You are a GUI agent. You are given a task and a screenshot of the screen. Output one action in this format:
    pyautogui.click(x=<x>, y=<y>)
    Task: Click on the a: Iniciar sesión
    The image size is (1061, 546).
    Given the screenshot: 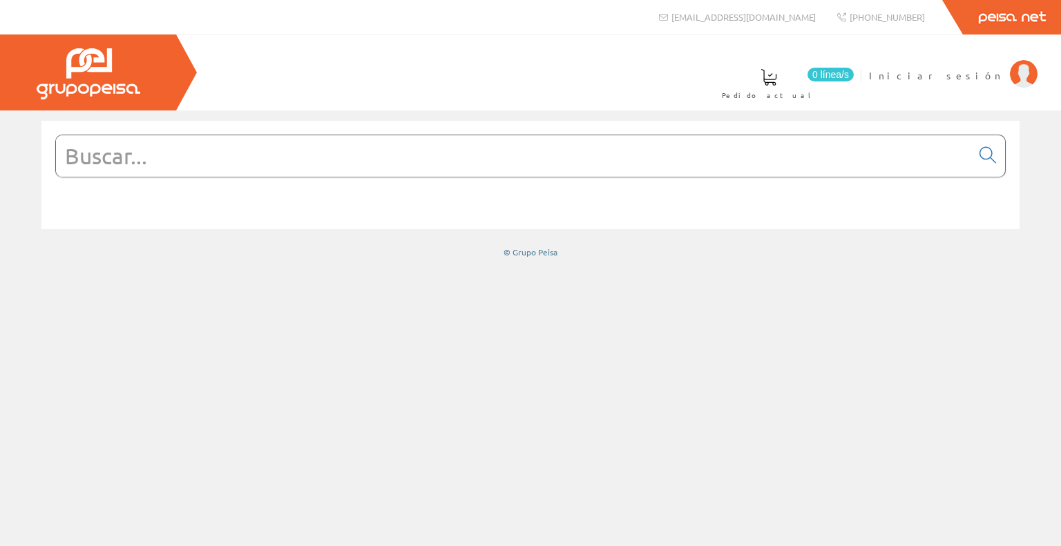 What is the action you would take?
    pyautogui.click(x=953, y=64)
    